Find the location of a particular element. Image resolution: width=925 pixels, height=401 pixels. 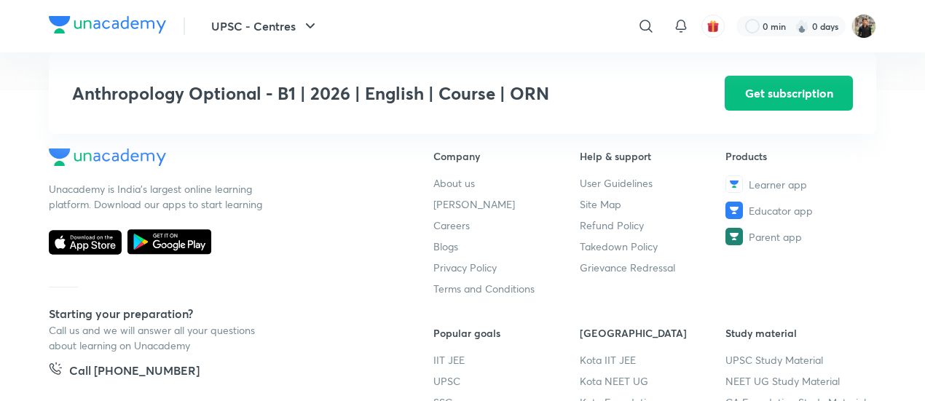

h5: Starting your preparation? is located at coordinates (218, 314).